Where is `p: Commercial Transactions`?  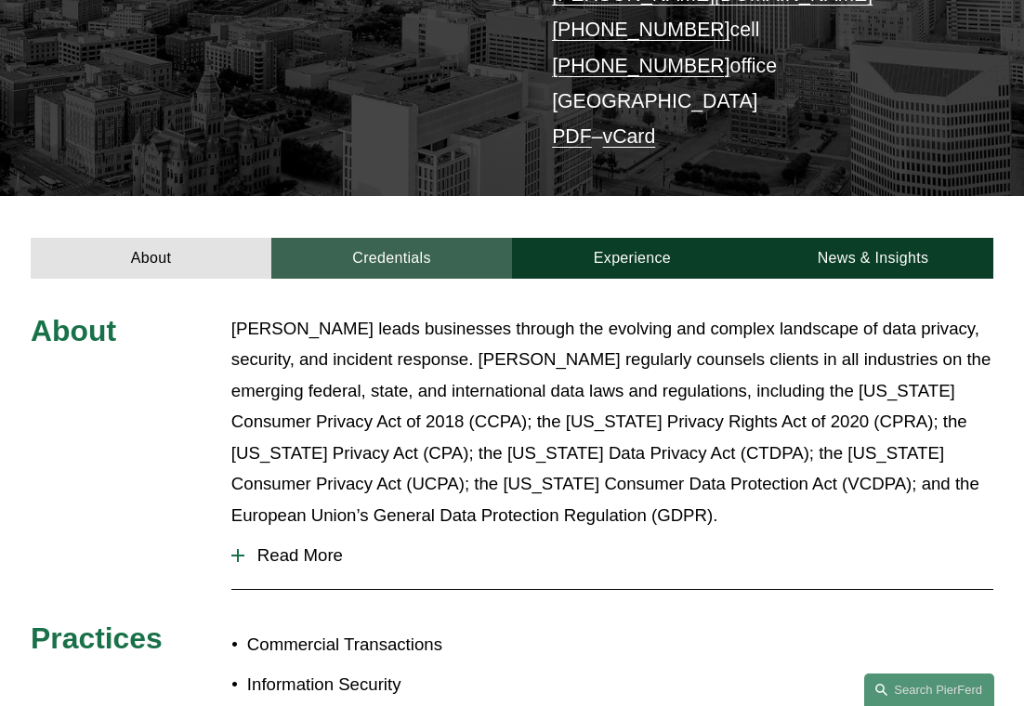
p: Commercial Transactions is located at coordinates (379, 645).